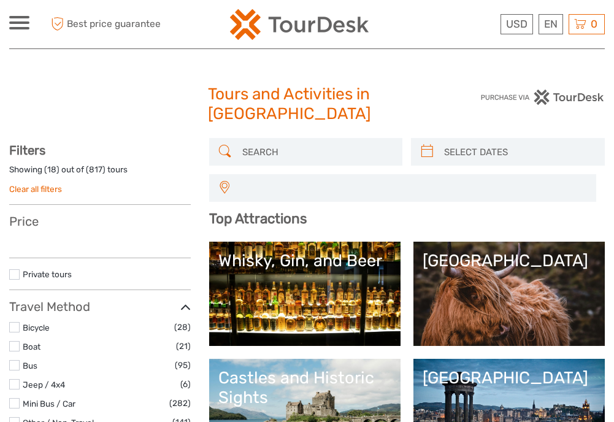 This screenshot has height=422, width=614. I want to click on div: EN, so click(551, 24).